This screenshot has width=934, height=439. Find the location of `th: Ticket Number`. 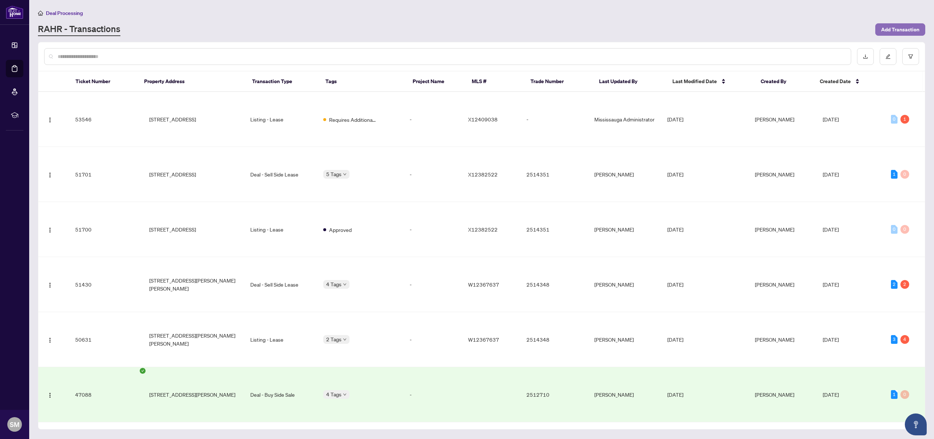

th: Ticket Number is located at coordinates (104, 82).